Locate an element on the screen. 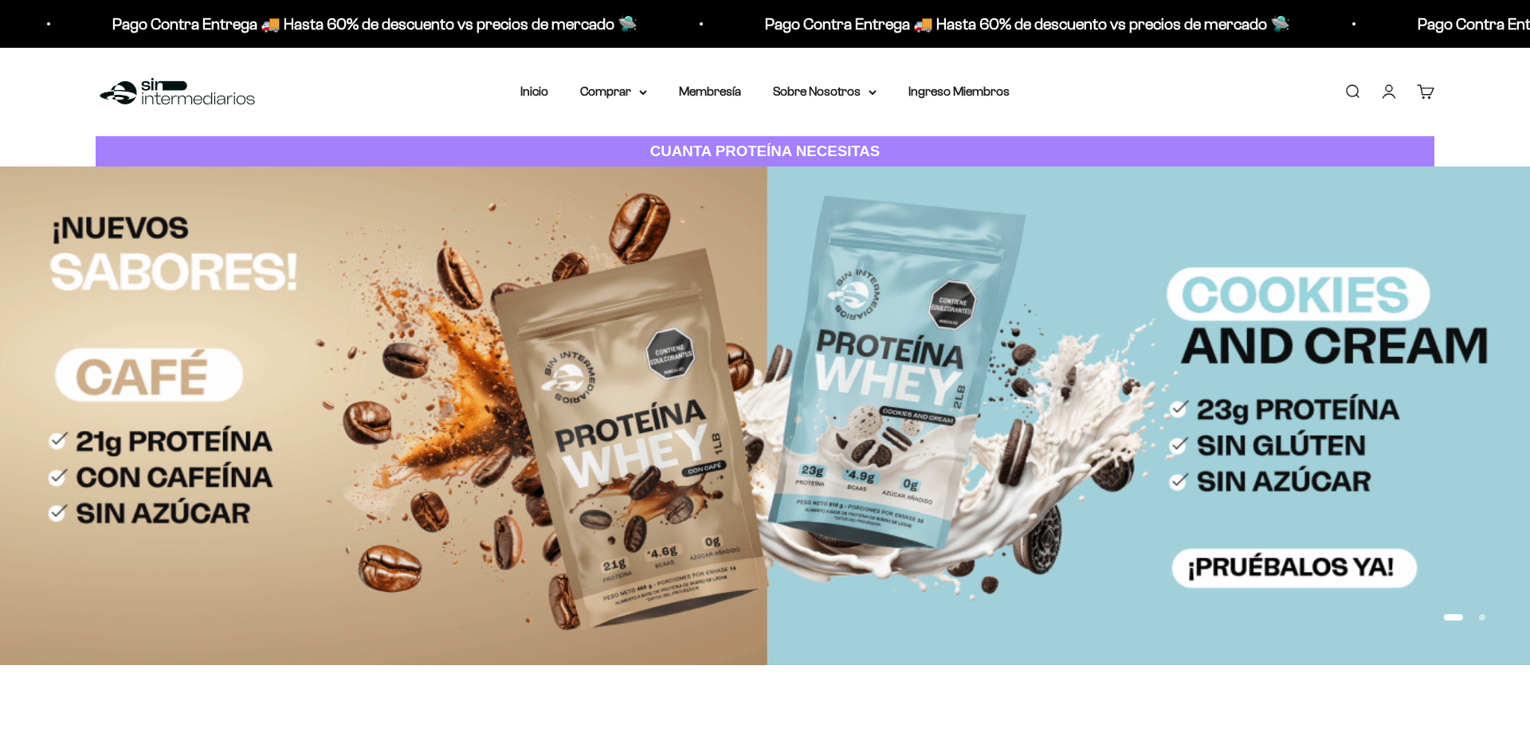 The image size is (1530, 744). a: Inicio is located at coordinates (534, 91).